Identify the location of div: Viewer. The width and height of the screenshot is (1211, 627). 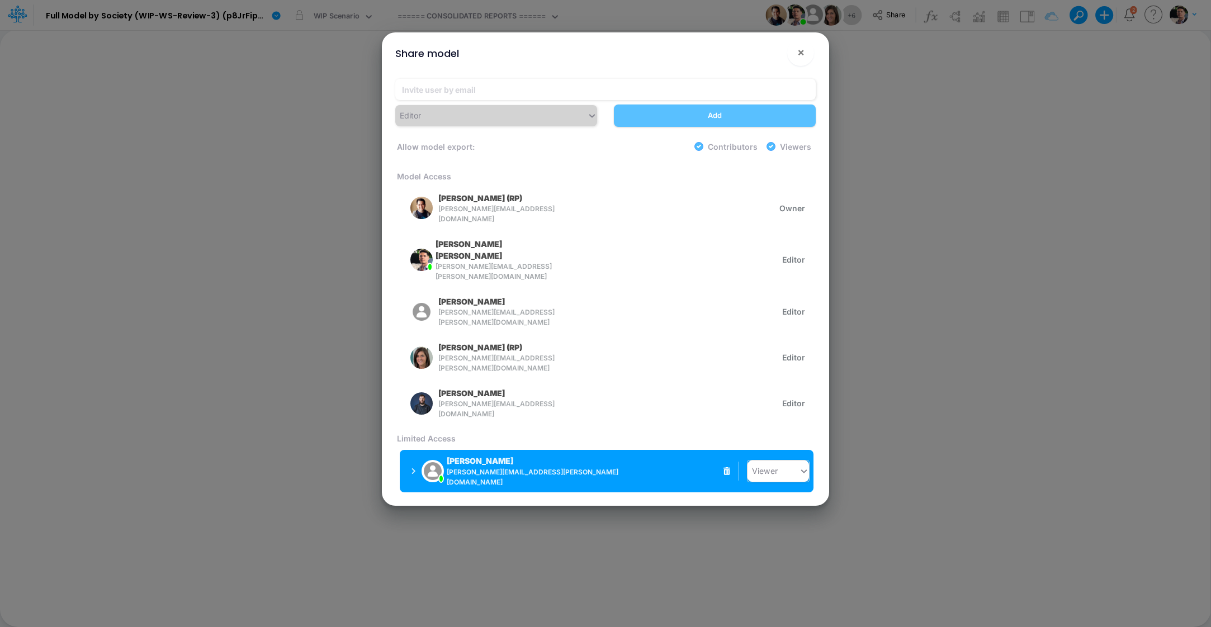
(765, 471).